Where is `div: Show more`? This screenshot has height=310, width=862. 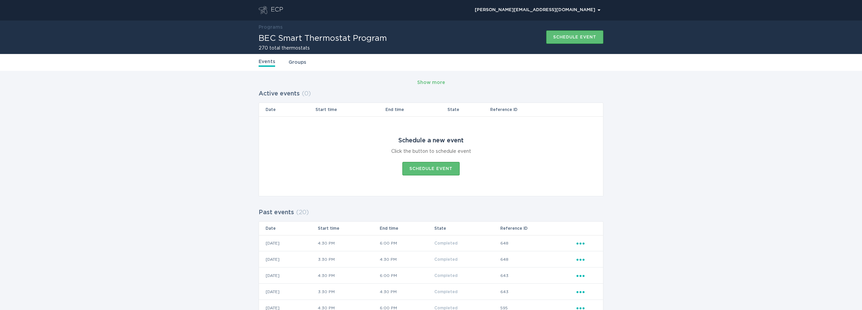 div: Show more is located at coordinates (431, 83).